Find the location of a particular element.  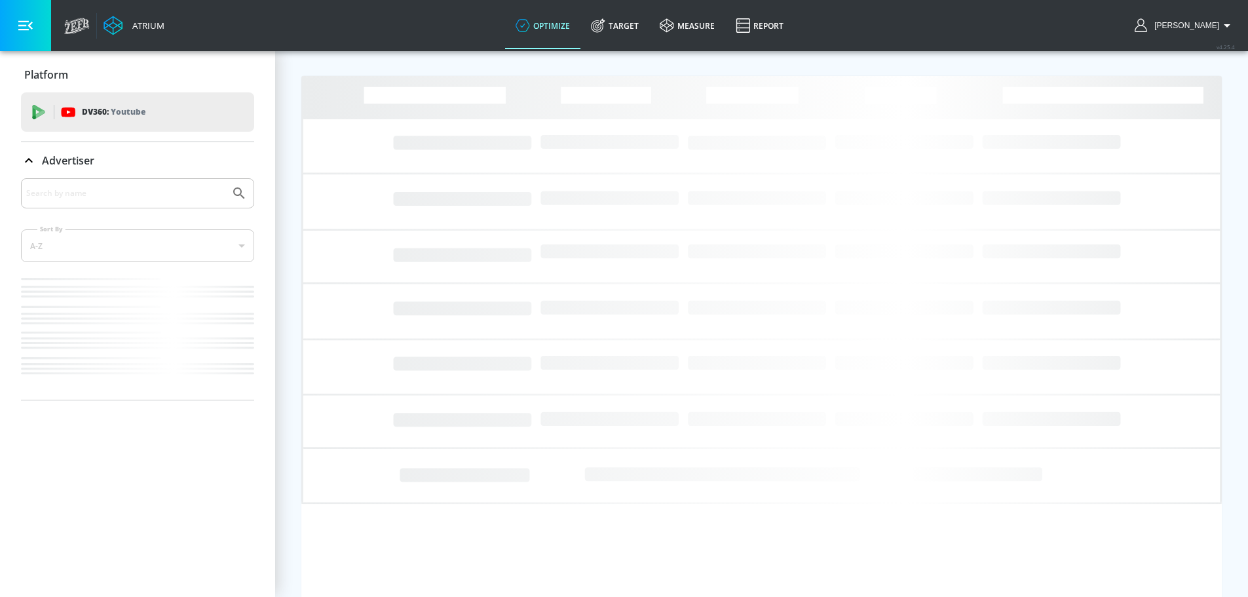

div: Platform is located at coordinates (138, 75).